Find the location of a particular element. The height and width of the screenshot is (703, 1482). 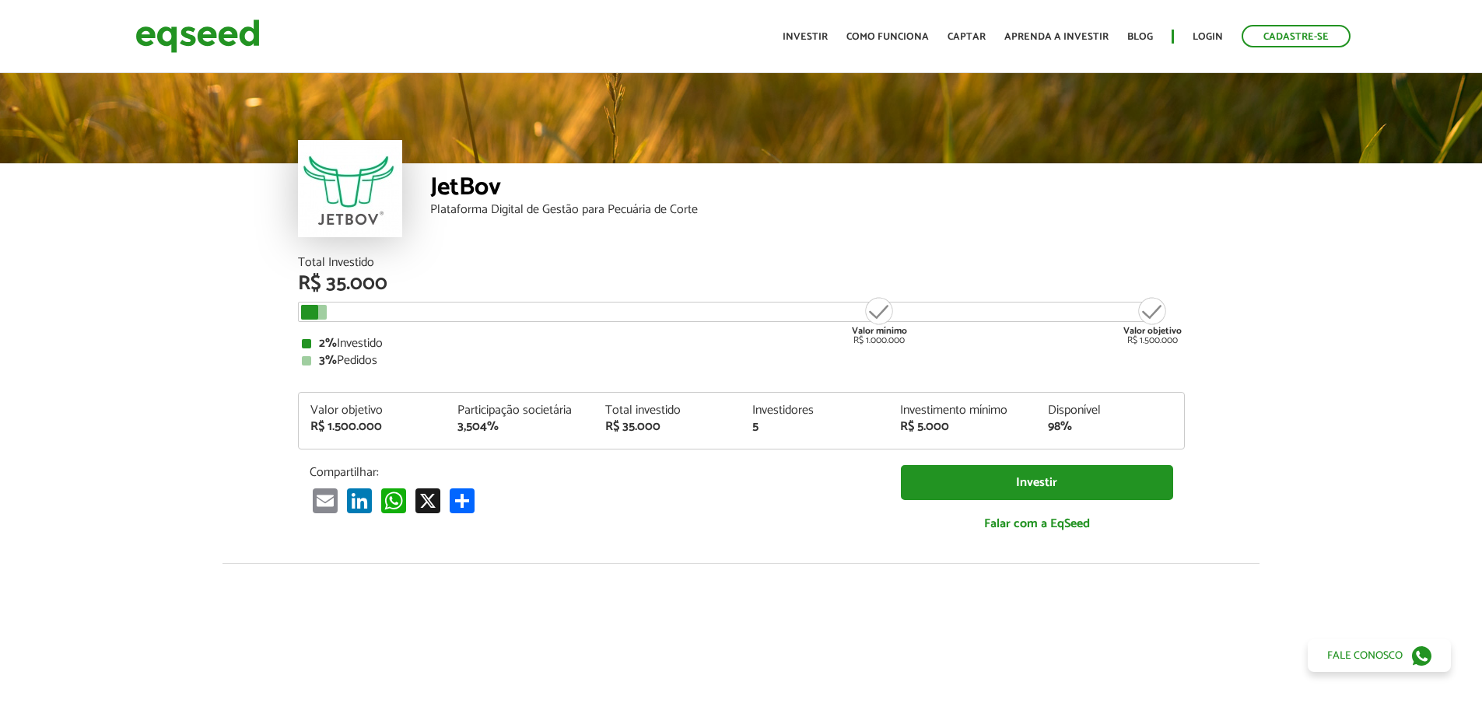

a: LinkedIn is located at coordinates (360, 500).